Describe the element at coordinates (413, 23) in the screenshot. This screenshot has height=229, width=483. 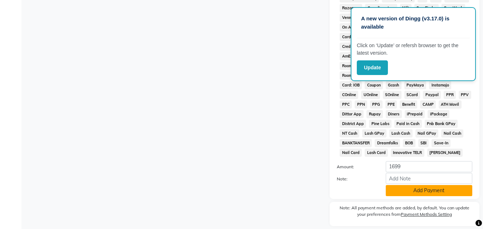
I see `p: A new version of Dingg (v3.17.0) is available` at that location.